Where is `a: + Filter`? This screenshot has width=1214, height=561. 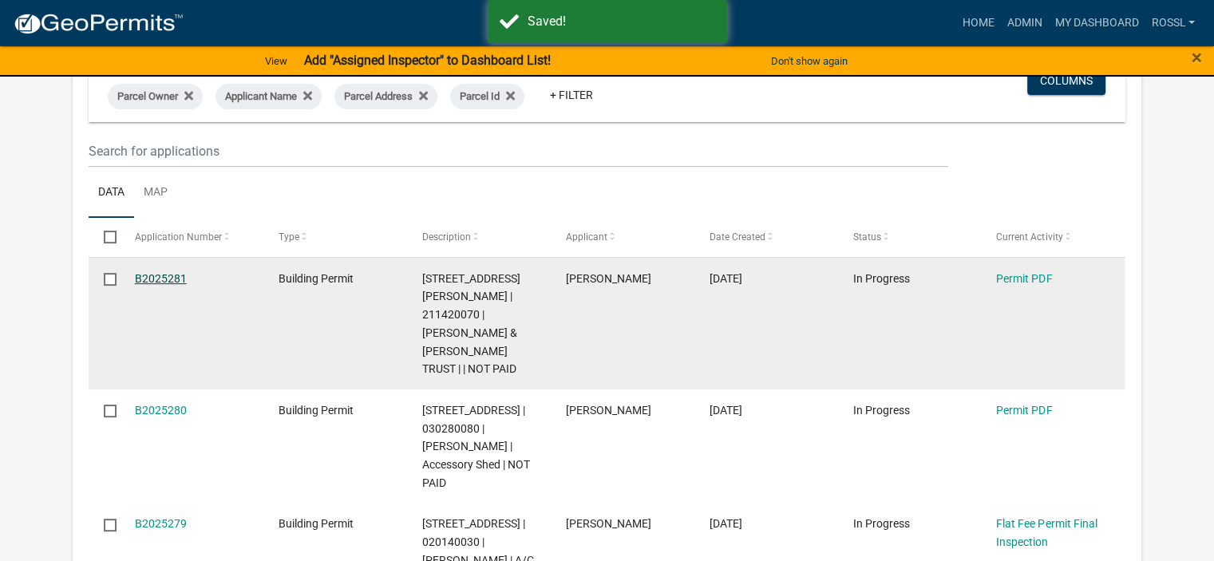 a: + Filter is located at coordinates (572, 95).